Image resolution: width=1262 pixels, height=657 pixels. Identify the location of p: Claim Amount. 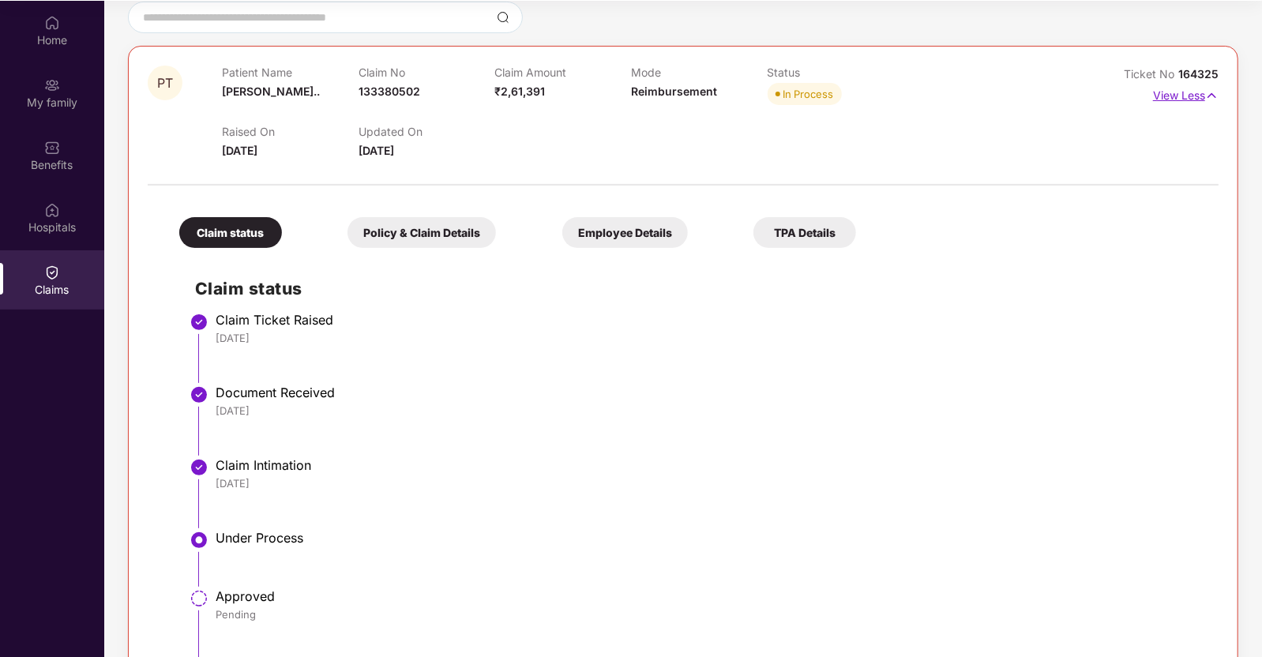
(562, 72).